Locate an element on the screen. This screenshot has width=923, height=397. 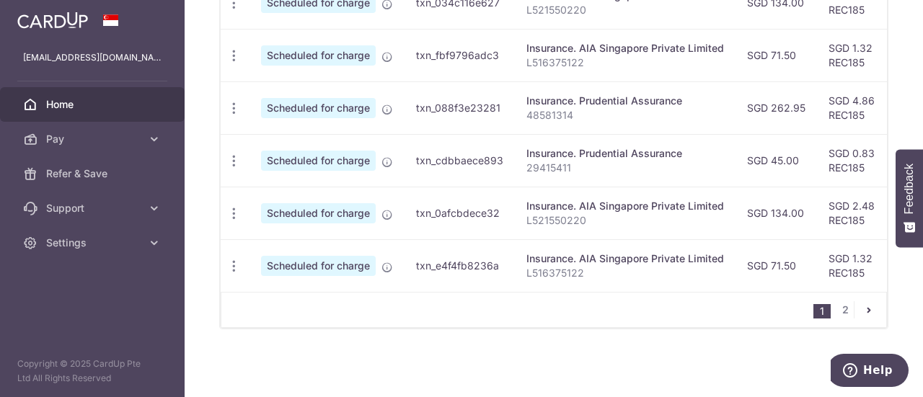
td: txn_e4f4fb8236a is located at coordinates (459, 265).